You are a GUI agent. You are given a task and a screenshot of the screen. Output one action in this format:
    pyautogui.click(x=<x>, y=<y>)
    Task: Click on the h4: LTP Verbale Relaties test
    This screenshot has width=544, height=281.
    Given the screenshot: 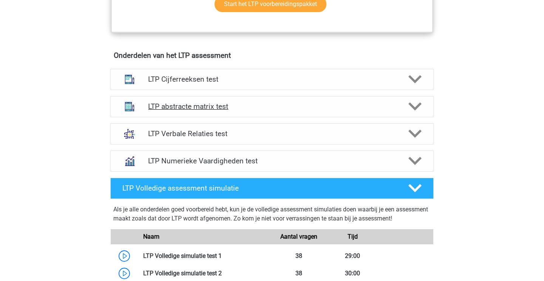 What is the action you would take?
    pyautogui.click(x=272, y=133)
    